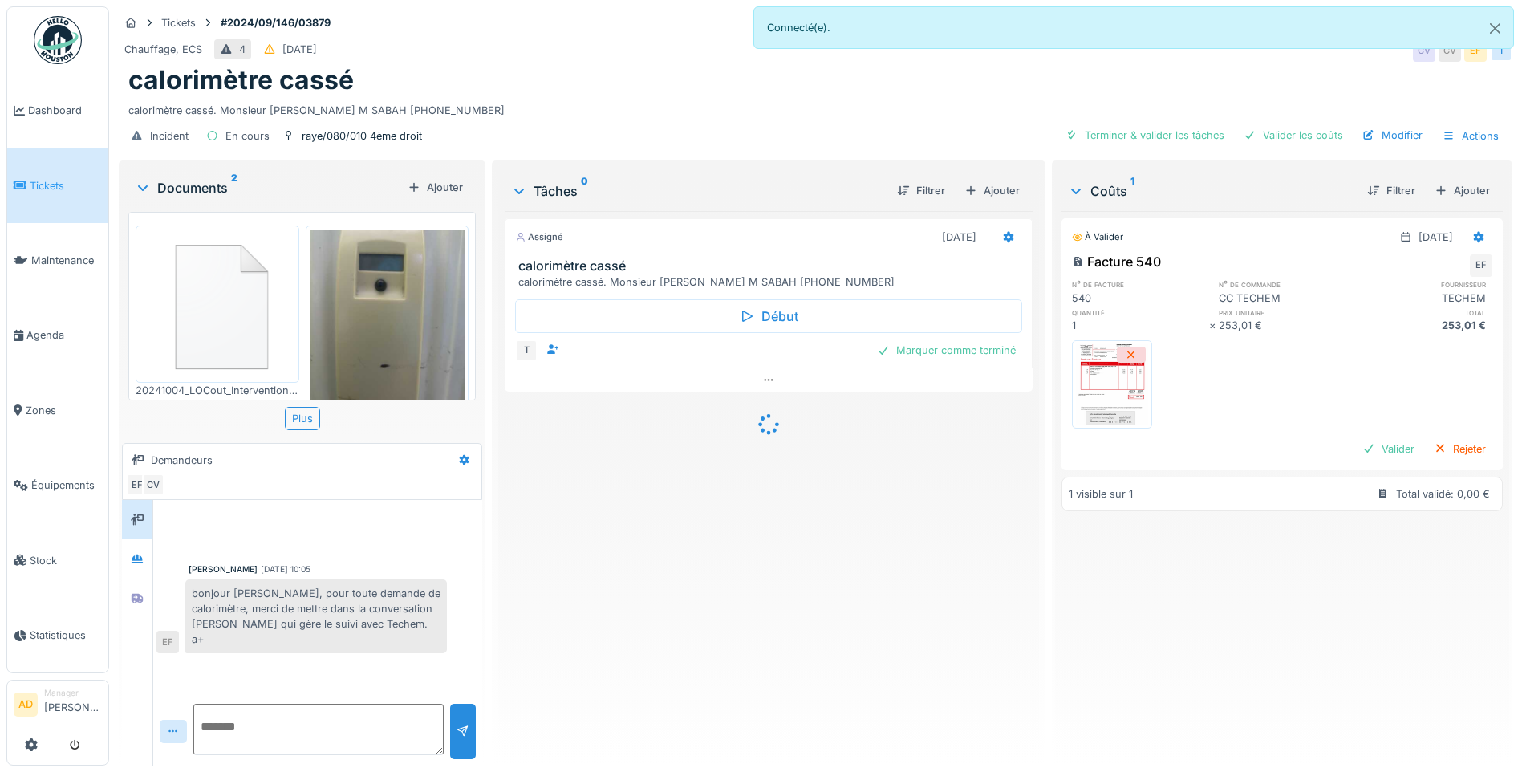 The width and height of the screenshot is (1522, 772). Describe the element at coordinates (1140, 325) in the screenshot. I see `div: 1` at that location.